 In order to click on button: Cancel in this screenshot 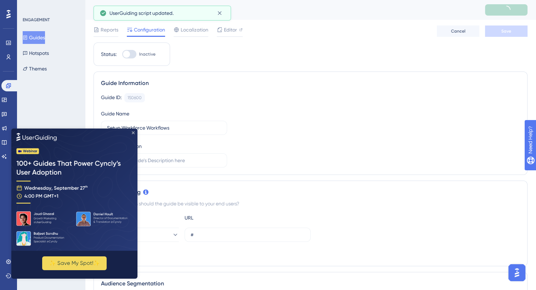, I will do `click(458, 31)`.